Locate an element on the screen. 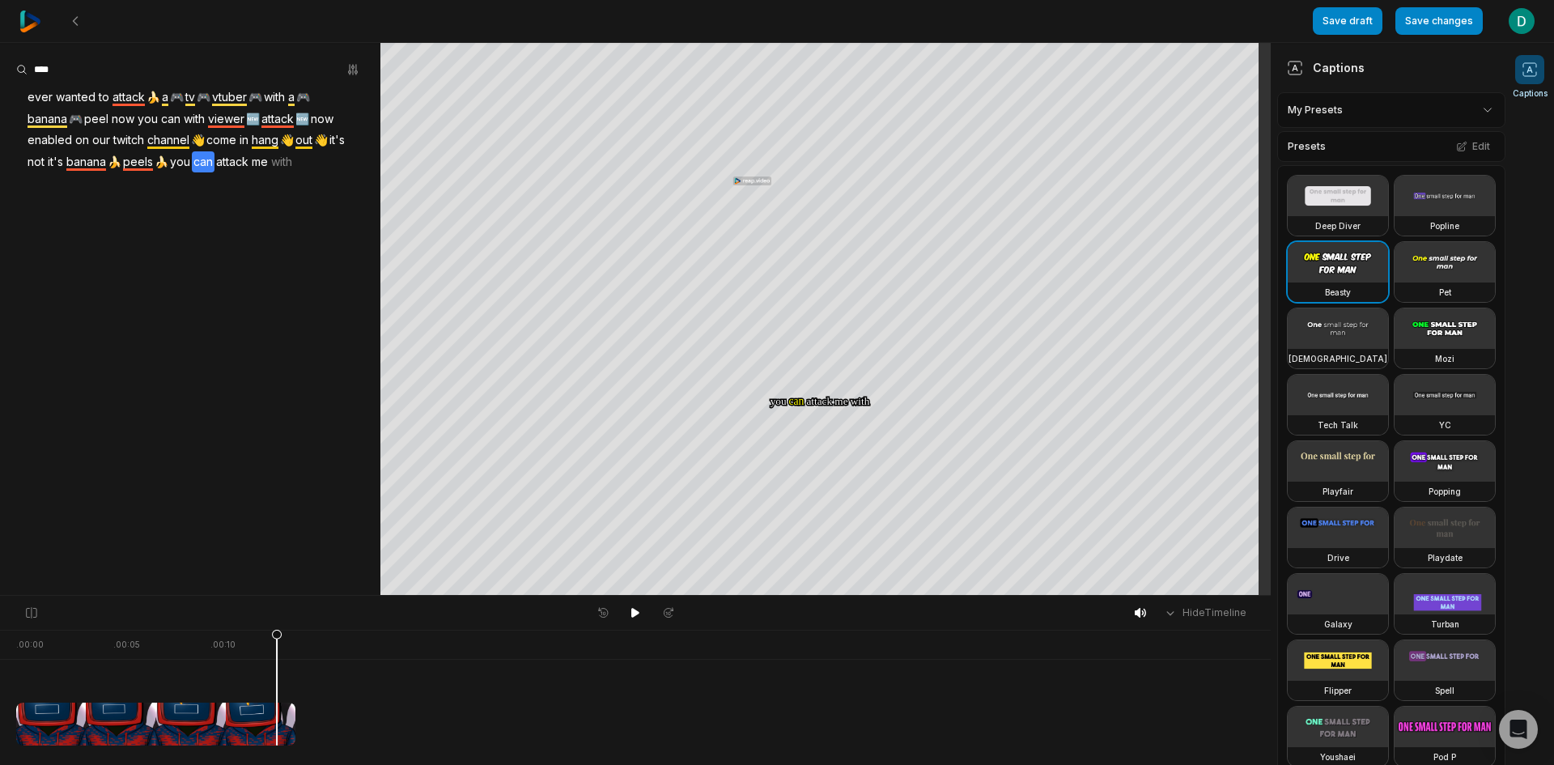 This screenshot has width=1554, height=765. span: wanted is located at coordinates (75, 97).